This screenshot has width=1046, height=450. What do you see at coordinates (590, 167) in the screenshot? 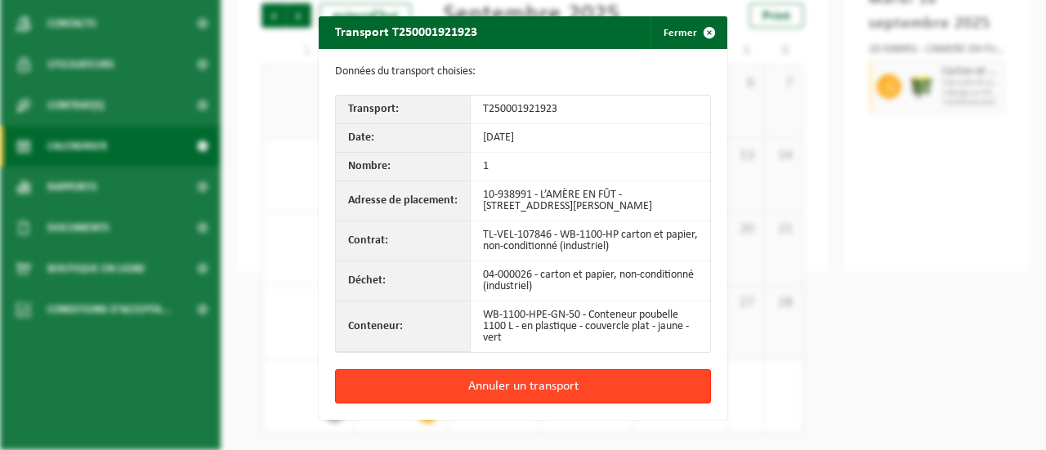
I see `td: 1` at bounding box center [590, 167].